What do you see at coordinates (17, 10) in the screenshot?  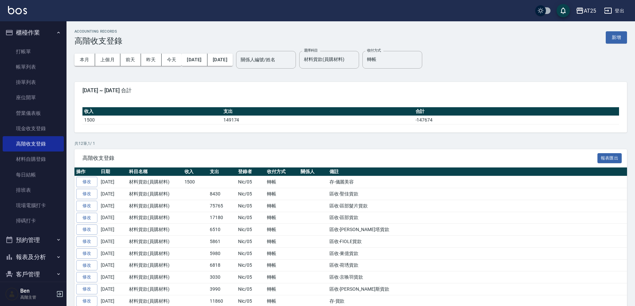 I see `img: Logo` at bounding box center [17, 10].